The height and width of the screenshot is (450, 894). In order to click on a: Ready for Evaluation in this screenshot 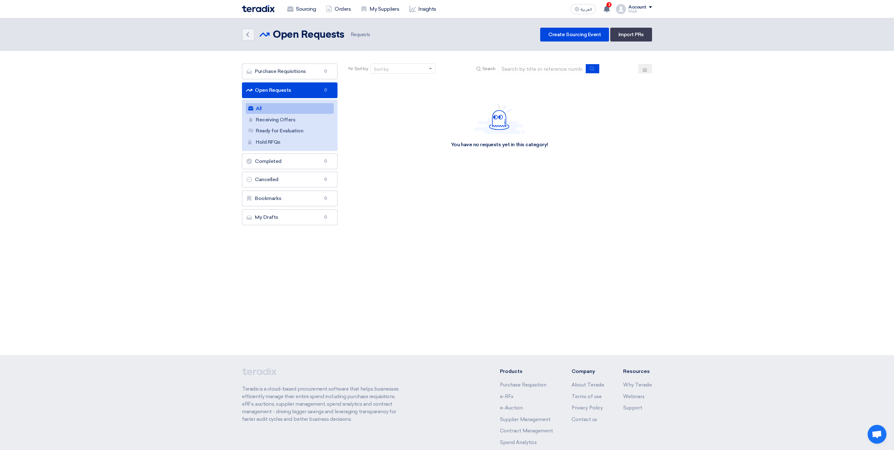, I will do `click(290, 131)`.